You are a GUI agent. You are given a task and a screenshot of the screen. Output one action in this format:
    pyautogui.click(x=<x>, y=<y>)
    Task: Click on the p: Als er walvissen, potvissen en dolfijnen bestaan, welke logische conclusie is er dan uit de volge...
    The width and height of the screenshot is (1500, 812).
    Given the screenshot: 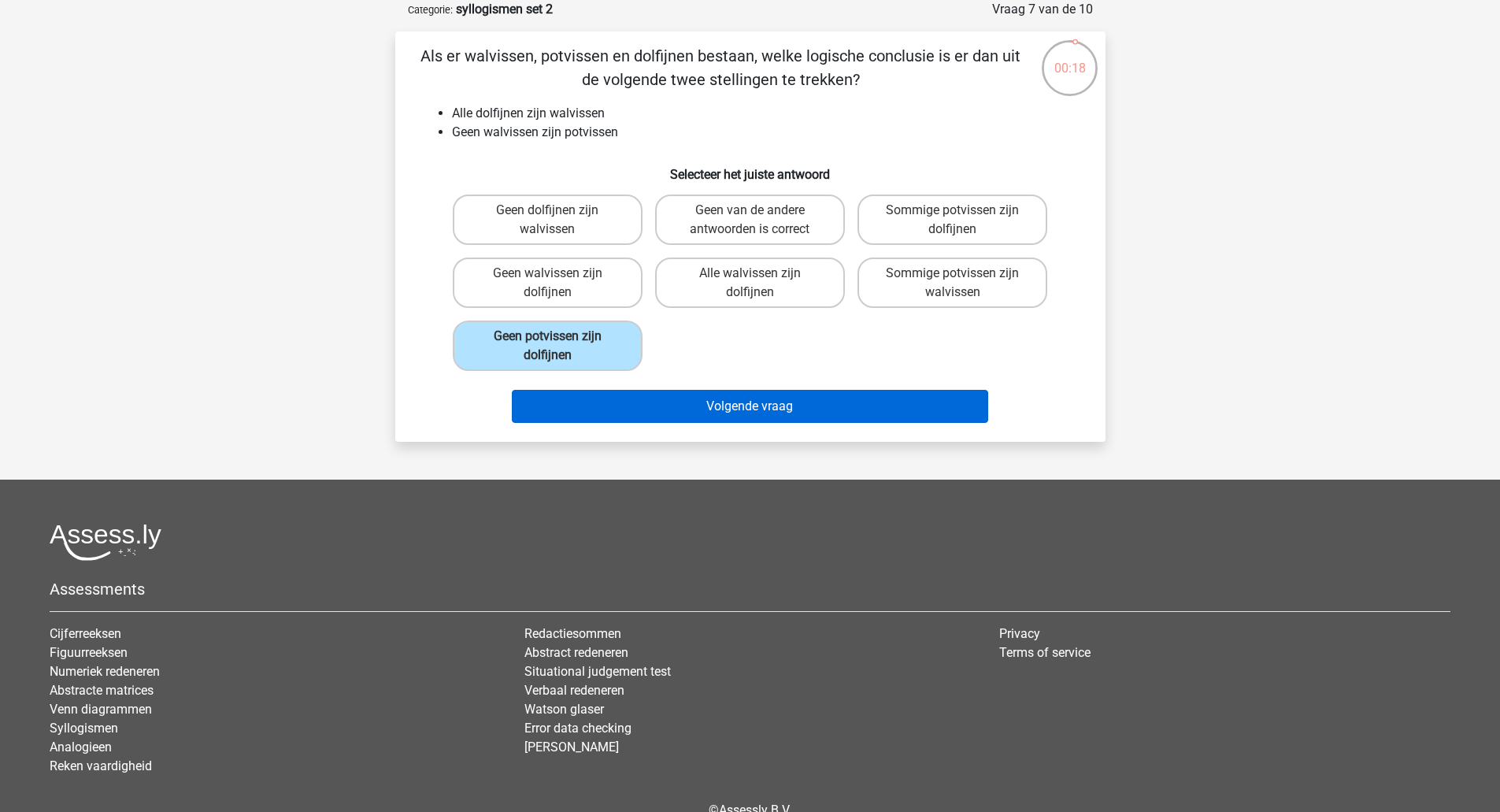 What is the action you would take?
    pyautogui.click(x=721, y=68)
    